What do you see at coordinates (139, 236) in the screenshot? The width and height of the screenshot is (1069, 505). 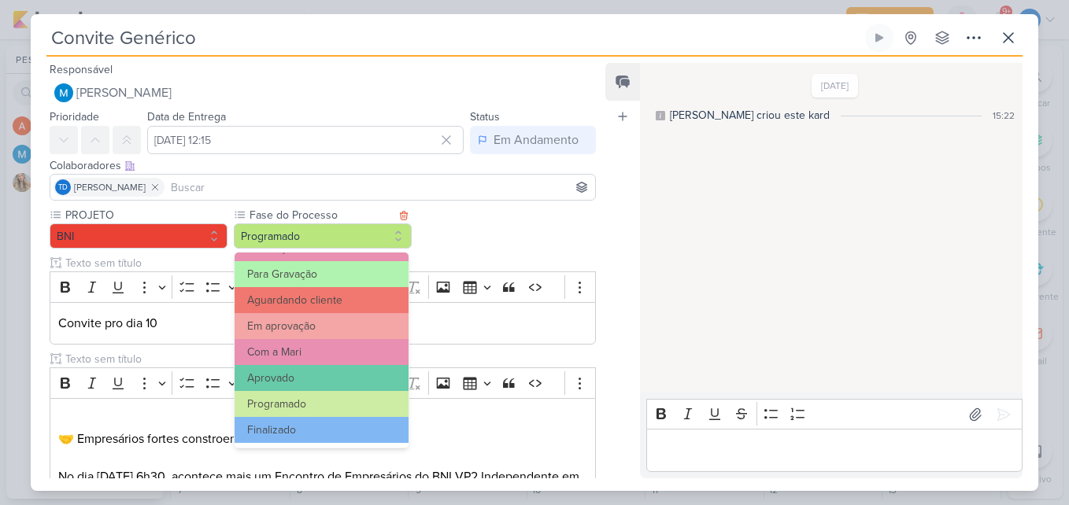 I see `button: BNI` at bounding box center [139, 236].